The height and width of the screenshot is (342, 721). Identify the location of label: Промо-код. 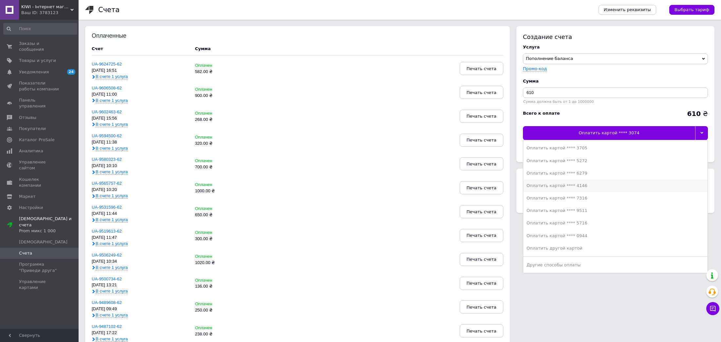
(535, 68).